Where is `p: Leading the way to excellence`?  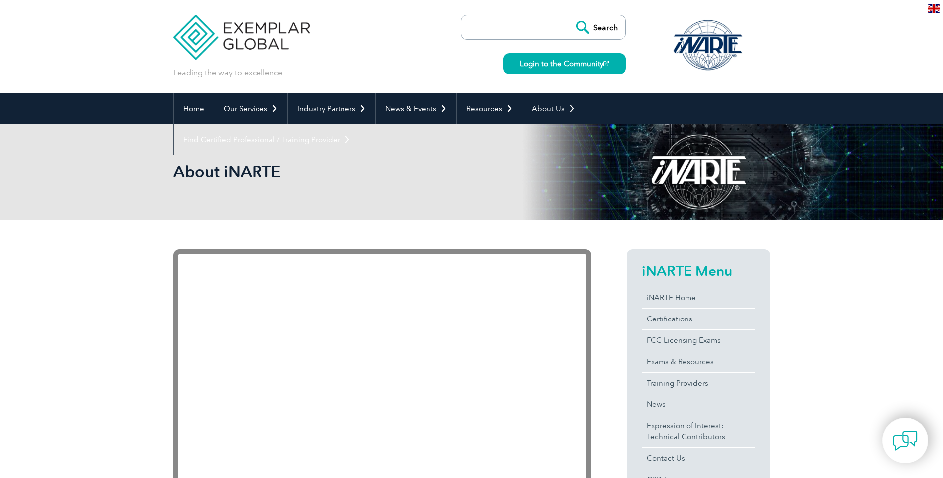
p: Leading the way to excellence is located at coordinates (228, 73).